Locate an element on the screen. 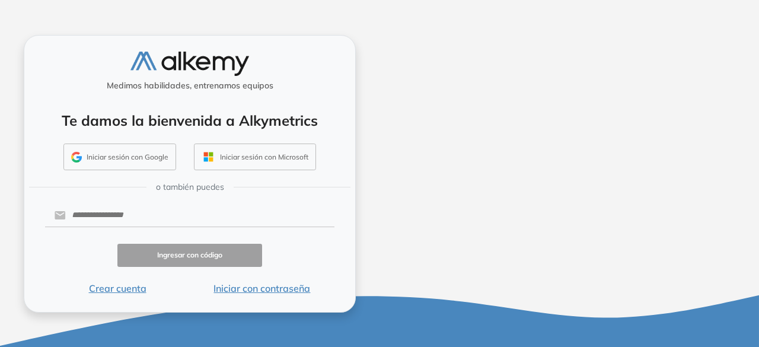 This screenshot has width=759, height=347. button: Iniciar con contraseña is located at coordinates (262, 288).